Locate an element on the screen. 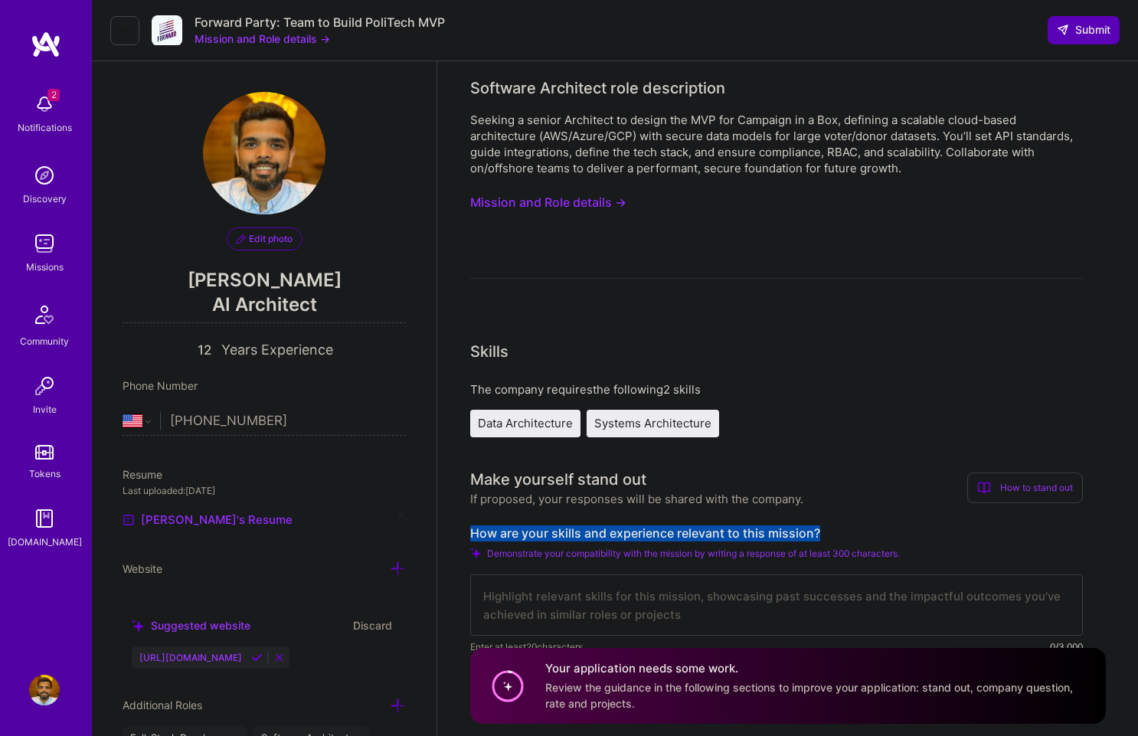 The height and width of the screenshot is (736, 1138). input: XX is located at coordinates (205, 350).